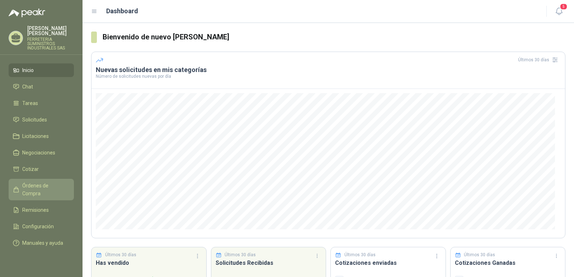 This screenshot has width=574, height=277. What do you see at coordinates (41, 210) in the screenshot?
I see `a: Remisiones` at bounding box center [41, 210].